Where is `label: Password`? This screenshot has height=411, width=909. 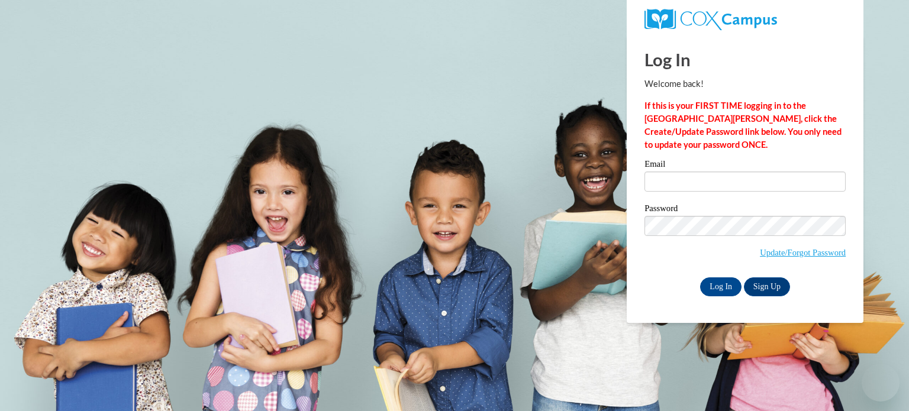
label: Password is located at coordinates (745, 210).